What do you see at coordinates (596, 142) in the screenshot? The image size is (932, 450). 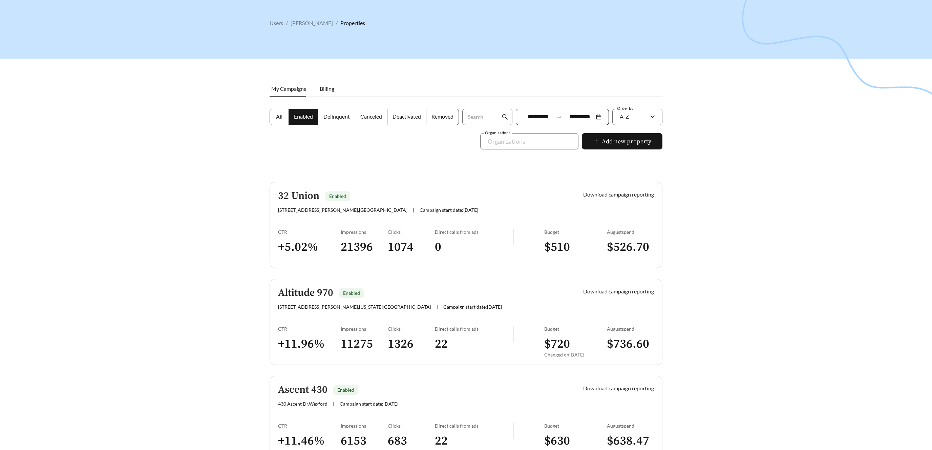 I see `span: plus` at bounding box center [596, 142].